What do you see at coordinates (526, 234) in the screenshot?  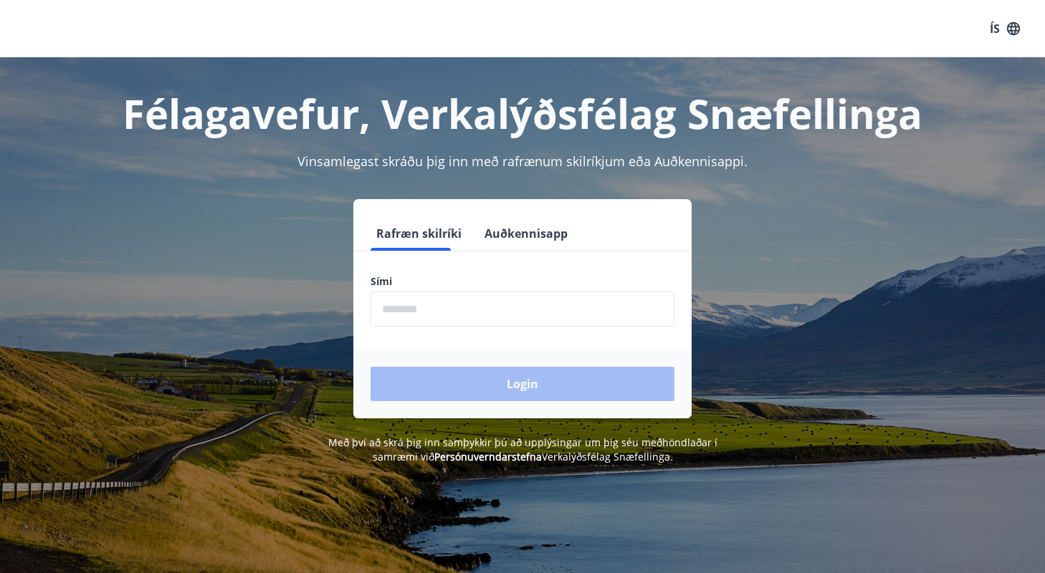 I see `button: Auðkennisapp` at bounding box center [526, 234].